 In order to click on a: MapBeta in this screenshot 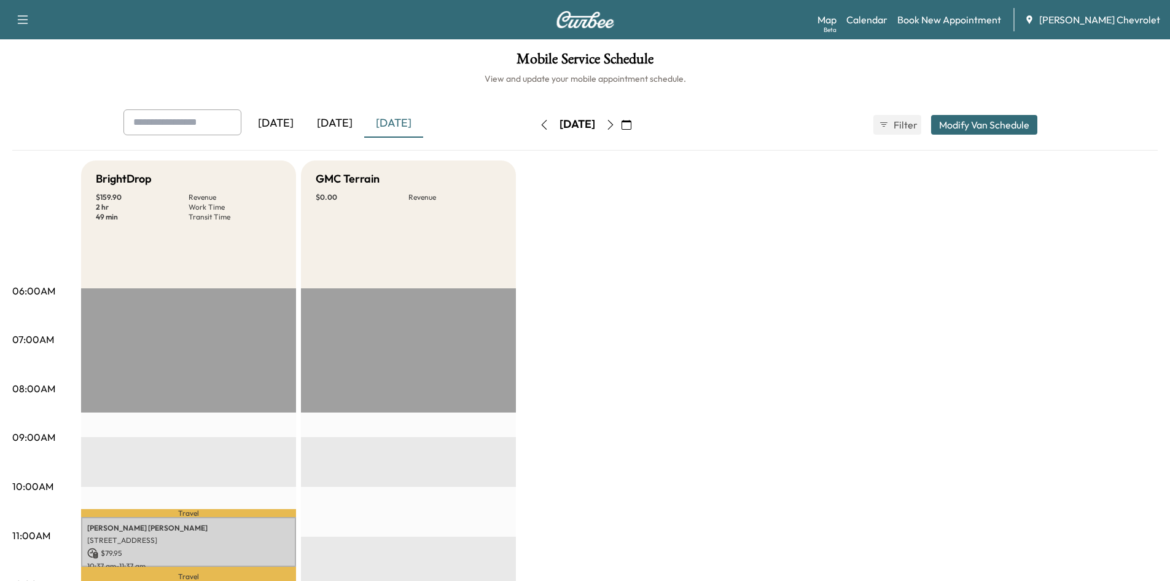, I will do `click(827, 20)`.